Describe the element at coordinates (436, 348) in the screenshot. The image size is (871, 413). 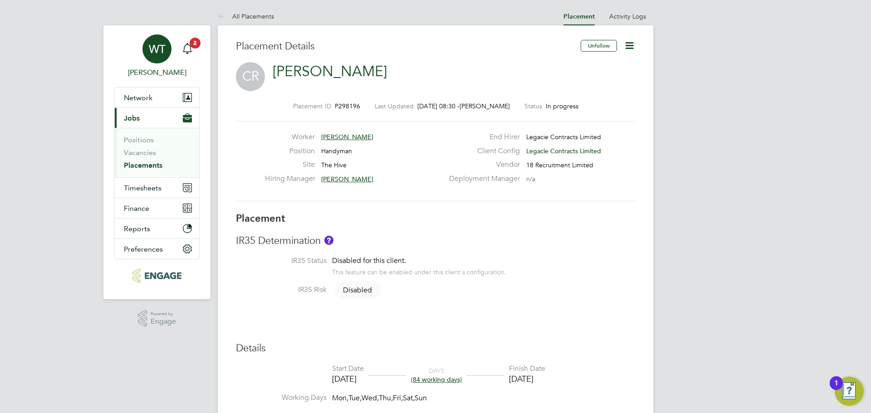
I see `h3: Details` at that location.